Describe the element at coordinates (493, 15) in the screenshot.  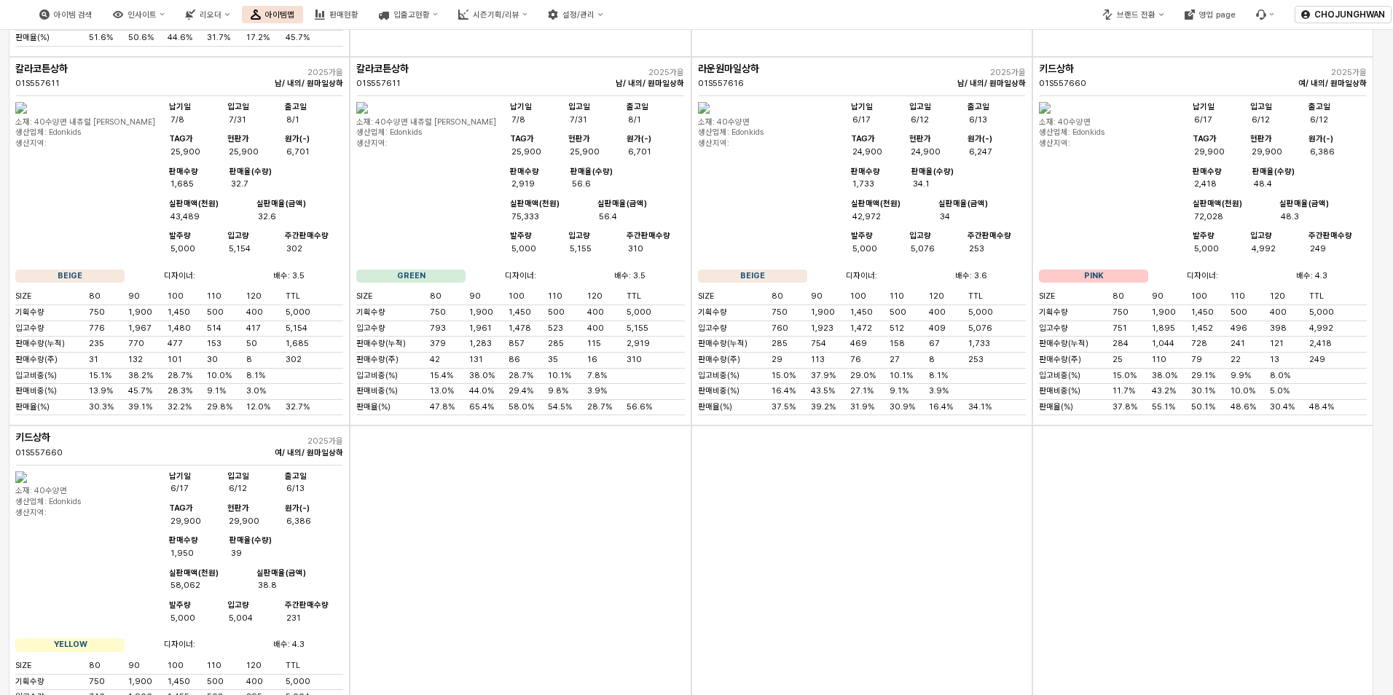
I see `button: 시즌기획/리뷰` at that location.